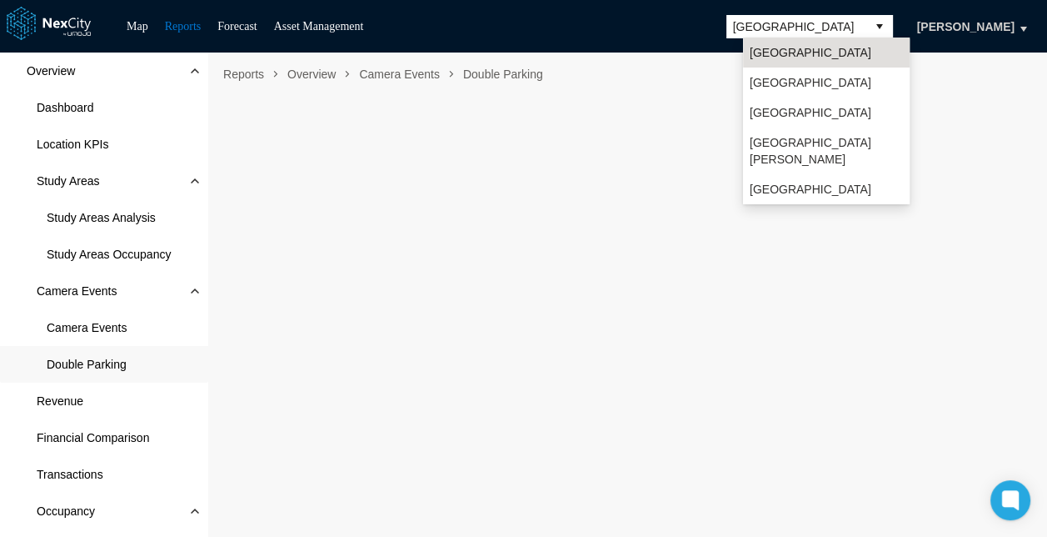 The image size is (1047, 537). Describe the element at coordinates (243, 74) in the screenshot. I see `span: Reports` at that location.